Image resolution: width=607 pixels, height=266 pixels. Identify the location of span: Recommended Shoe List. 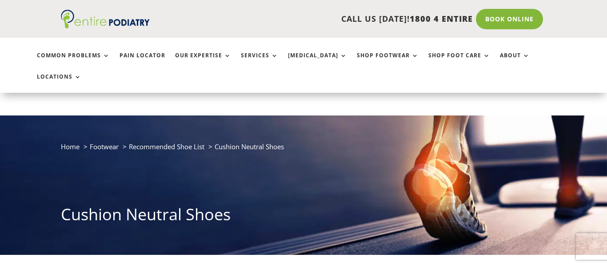
(167, 147).